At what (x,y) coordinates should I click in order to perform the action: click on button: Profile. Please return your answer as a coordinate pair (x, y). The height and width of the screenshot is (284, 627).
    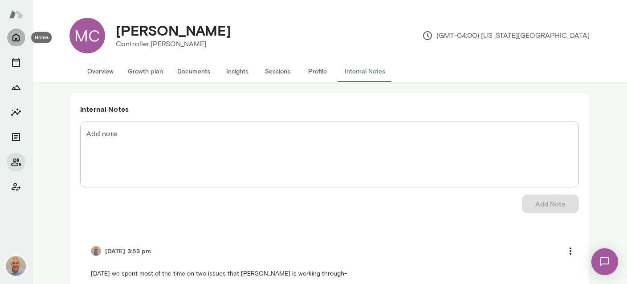
    Looking at the image, I should click on (318, 71).